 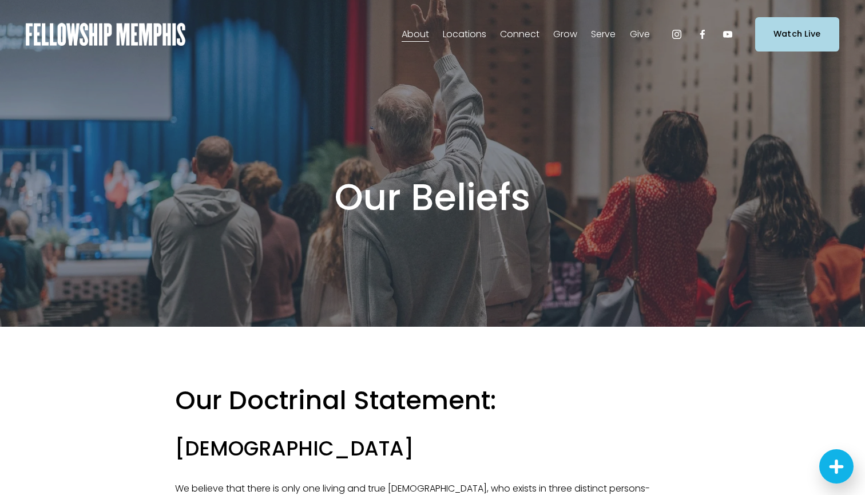 What do you see at coordinates (702, 34) in the screenshot?
I see `a: Facebook` at bounding box center [702, 34].